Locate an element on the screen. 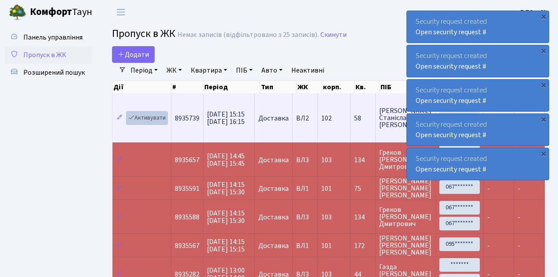 The image size is (558, 277). a: ЖК is located at coordinates (174, 70).